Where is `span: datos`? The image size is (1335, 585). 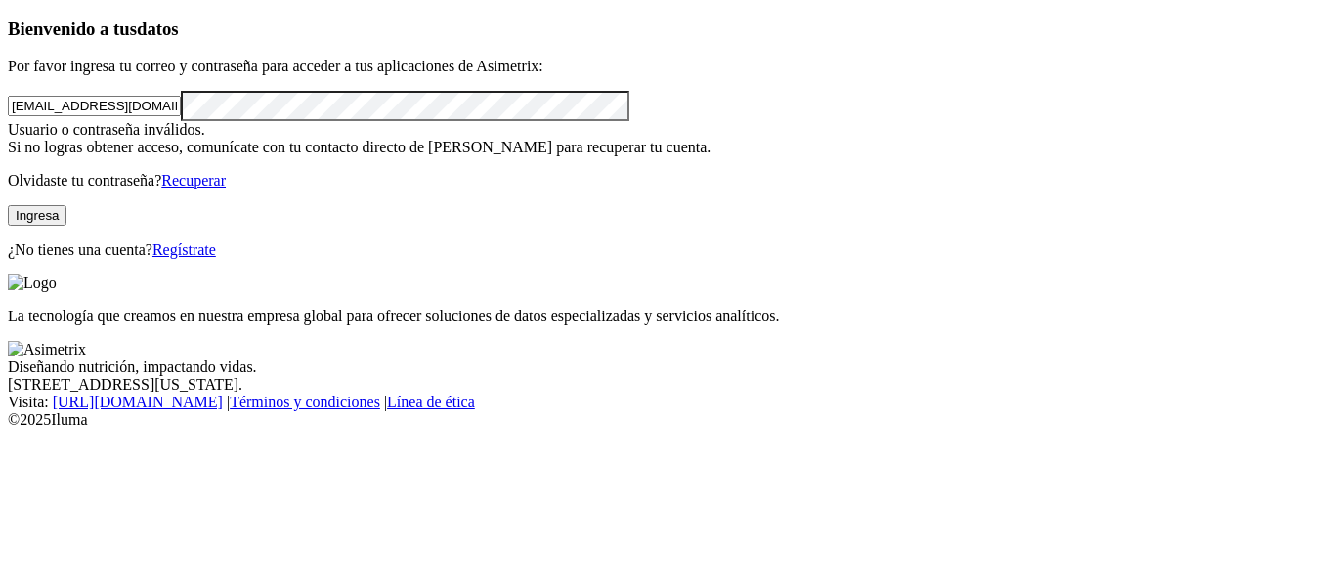 span: datos is located at coordinates (157, 28).